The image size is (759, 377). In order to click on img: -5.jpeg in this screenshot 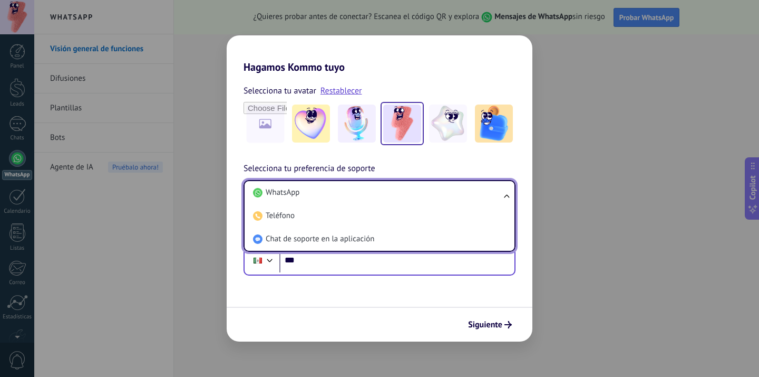, I will do `click(494, 123)`.